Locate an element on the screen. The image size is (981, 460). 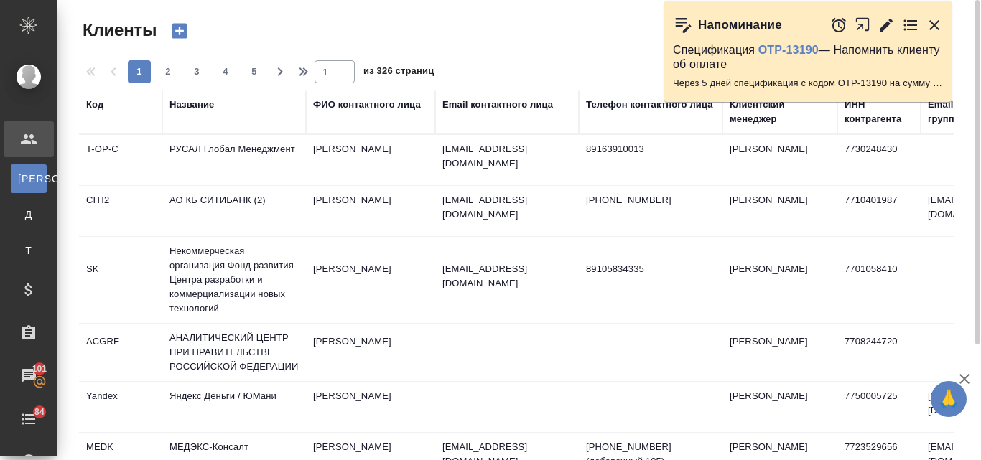
td: Yandex is located at coordinates (121, 407).